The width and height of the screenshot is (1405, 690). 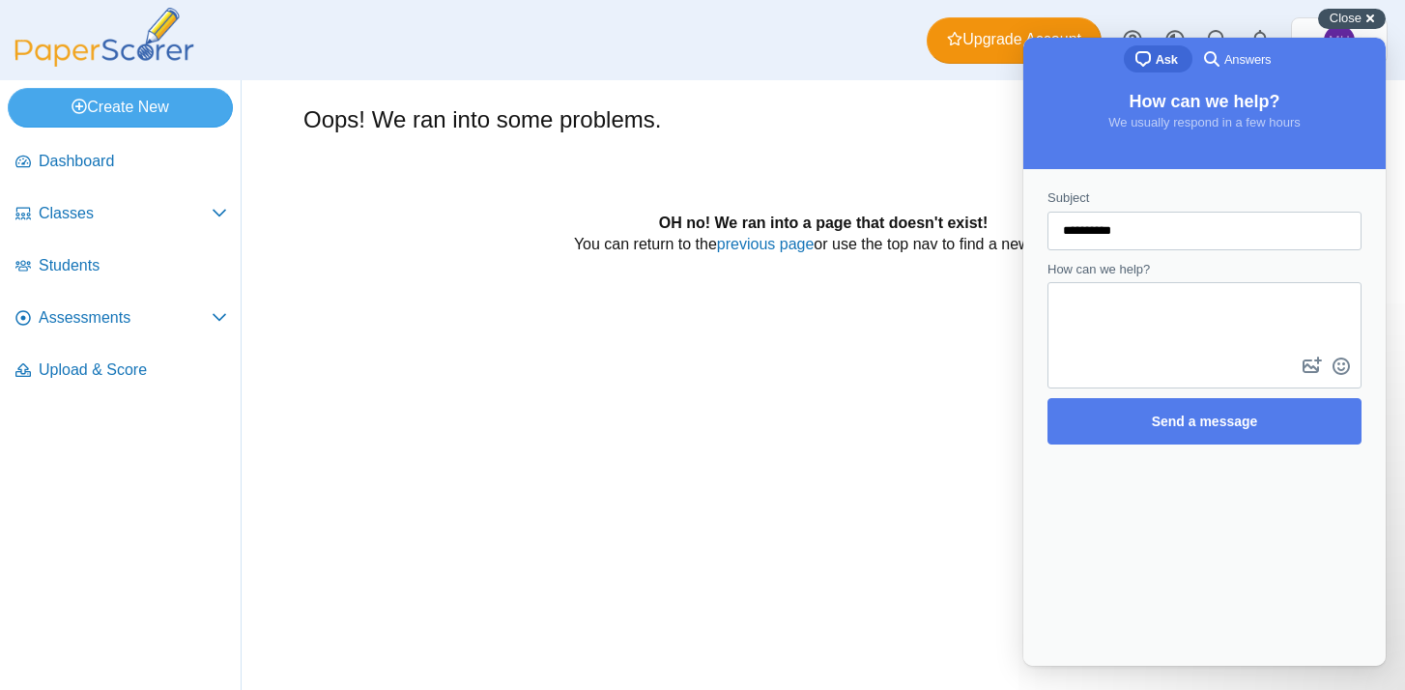 What do you see at coordinates (182, 384) in the screenshot?
I see `span: Send a message` at bounding box center [182, 384].